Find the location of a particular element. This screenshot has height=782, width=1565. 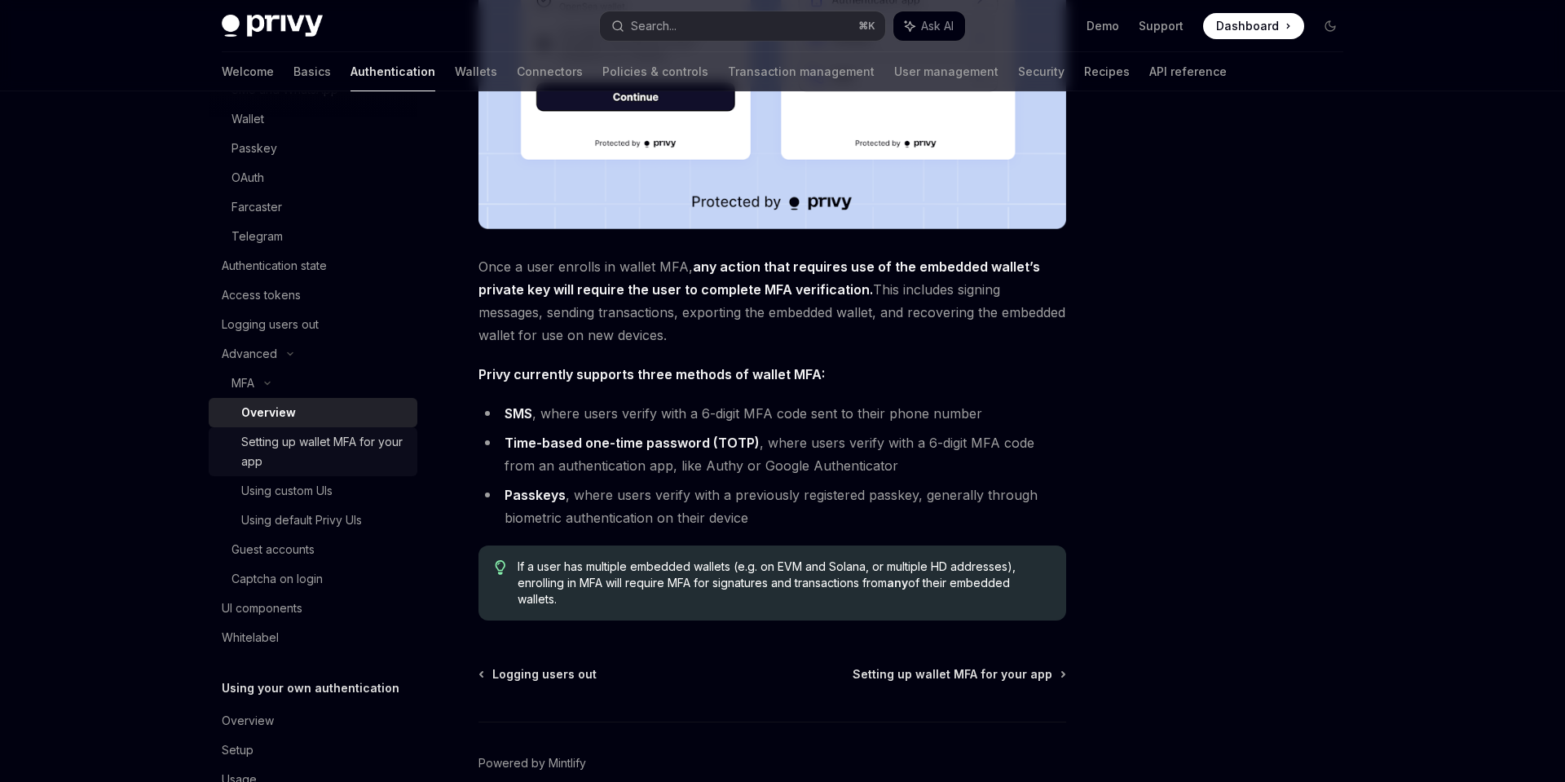

a: Policies & controls is located at coordinates (655, 72).